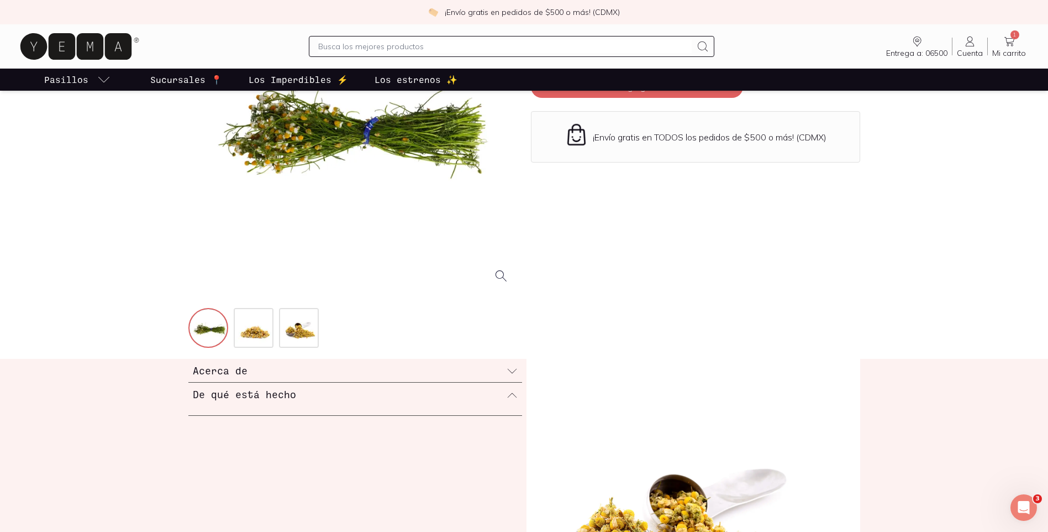  Describe the element at coordinates (1009, 53) in the screenshot. I see `span: Mi carrito` at that location.